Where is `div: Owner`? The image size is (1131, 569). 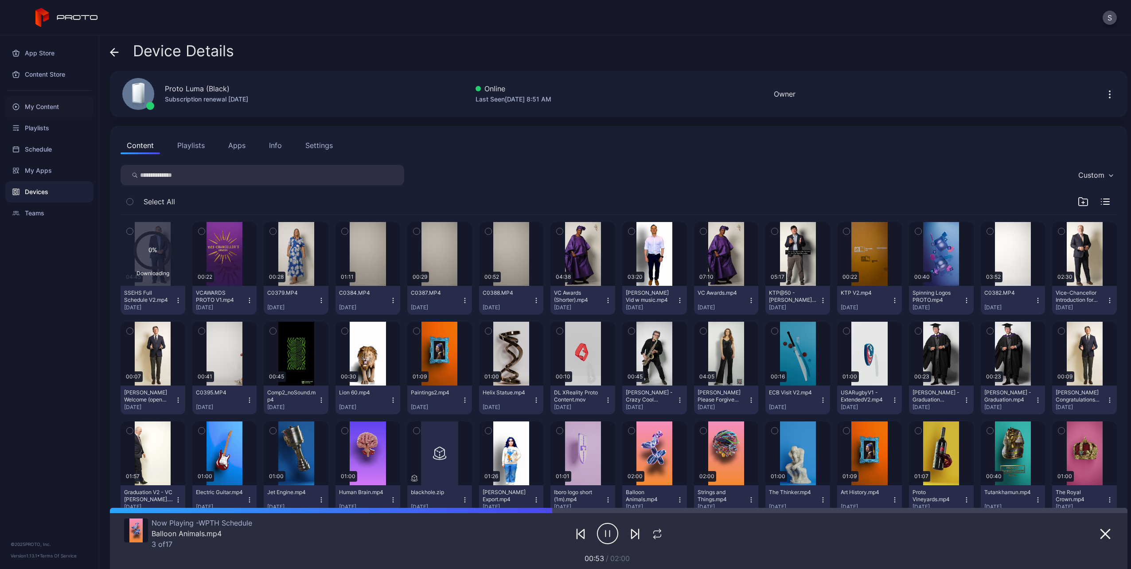 div: Owner is located at coordinates (784, 94).